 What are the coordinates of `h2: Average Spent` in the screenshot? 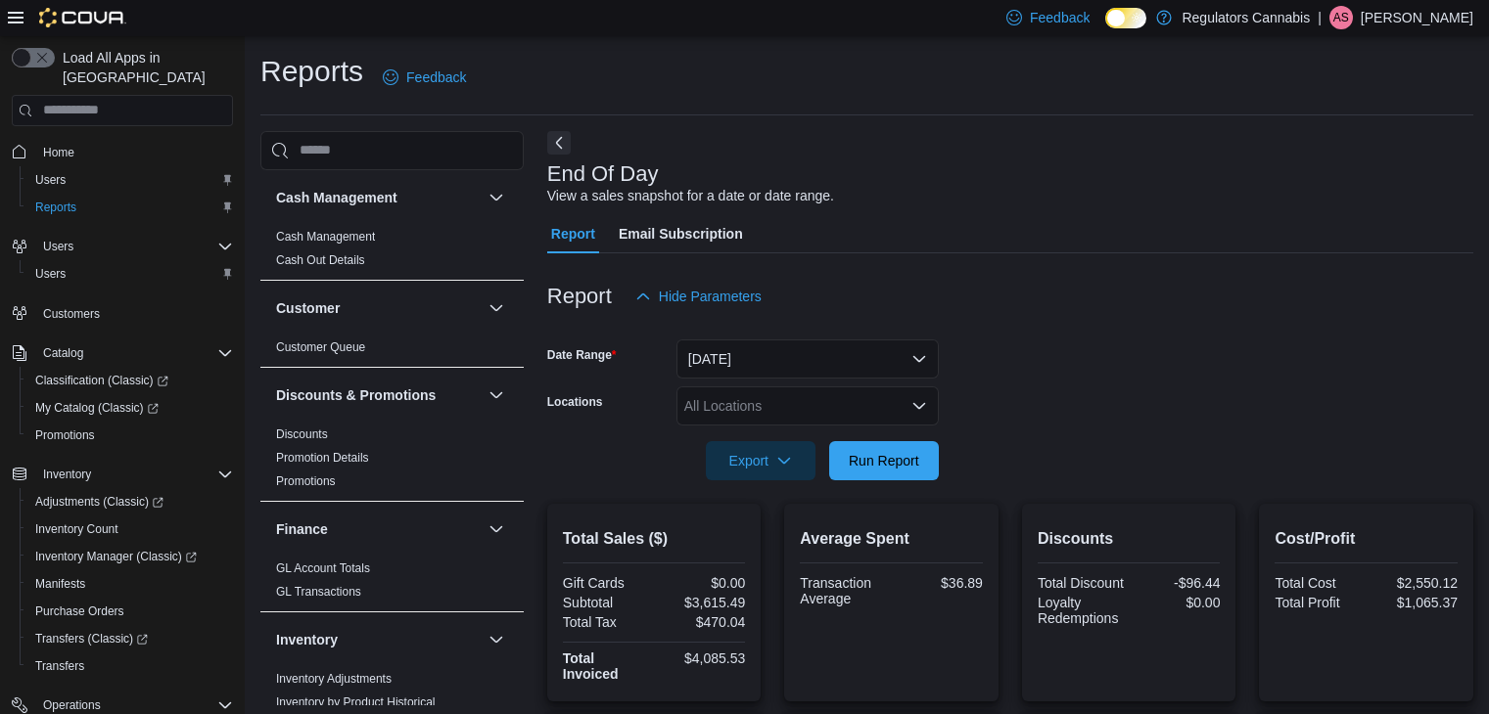 It's located at (891, 539).